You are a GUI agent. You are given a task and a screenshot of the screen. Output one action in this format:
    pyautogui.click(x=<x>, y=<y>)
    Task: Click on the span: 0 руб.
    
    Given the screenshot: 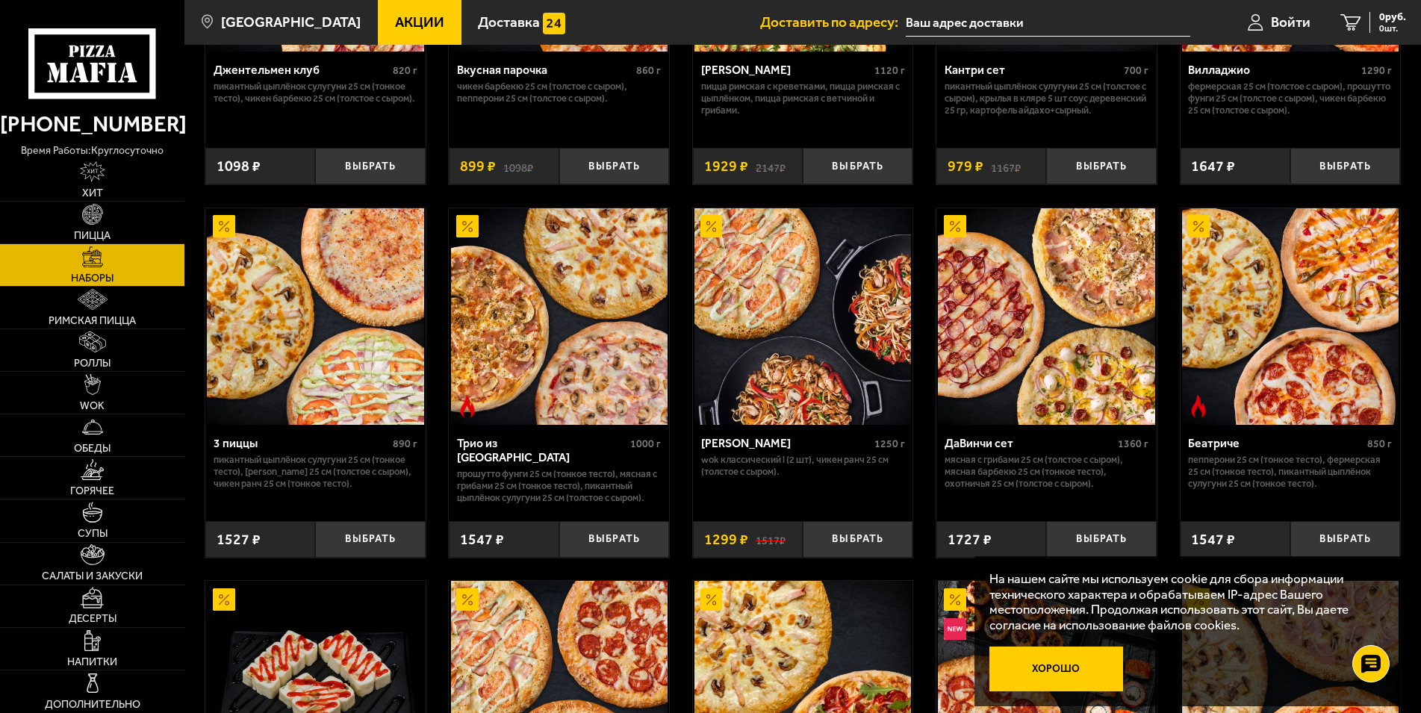 What is the action you would take?
    pyautogui.click(x=1392, y=17)
    